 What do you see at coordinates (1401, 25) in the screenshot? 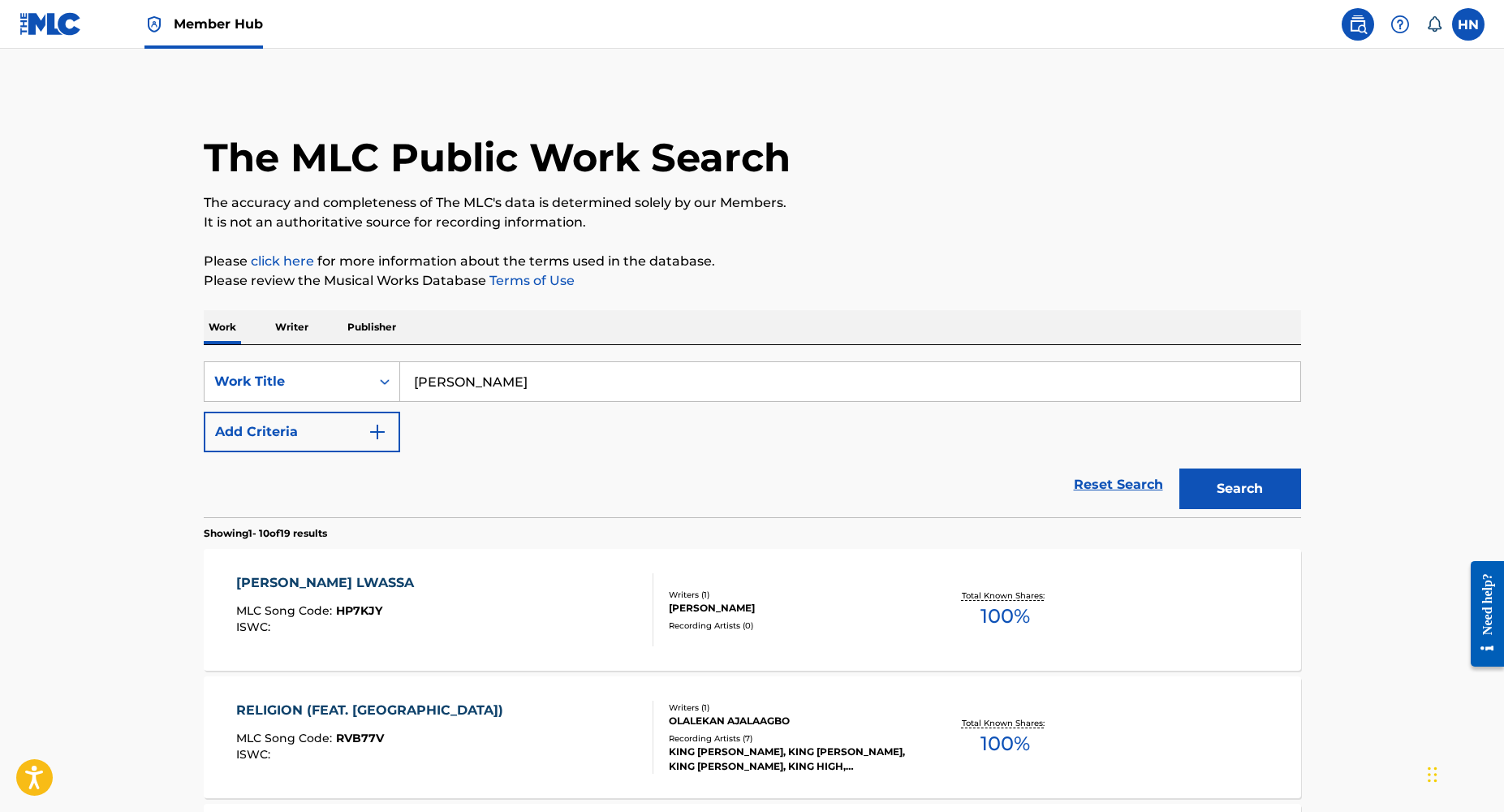
I see `div: Help` at bounding box center [1401, 25].